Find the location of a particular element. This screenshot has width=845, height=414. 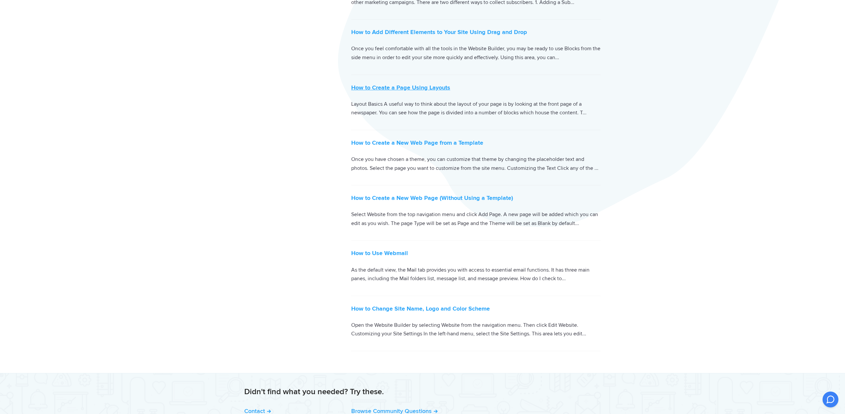

a: How to Create a Page Using Layouts is located at coordinates (401, 87).